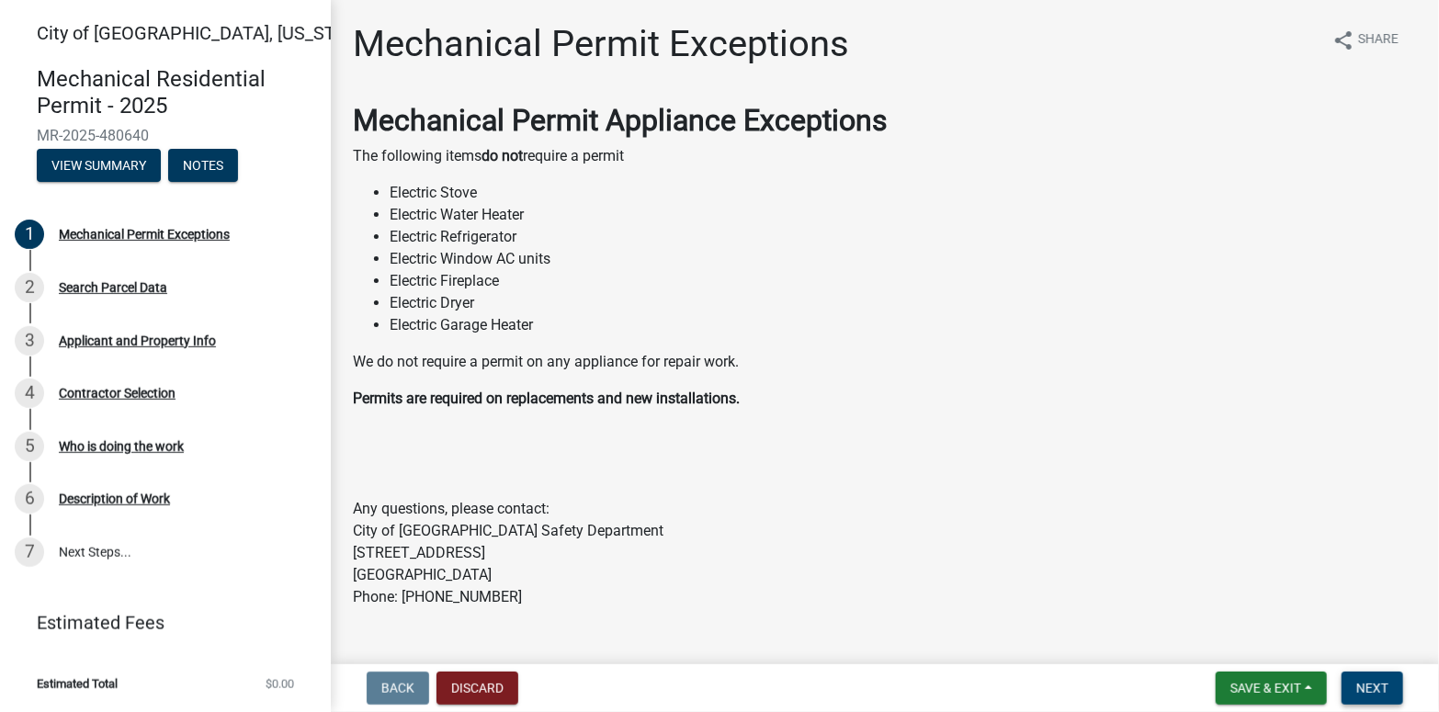  I want to click on strong: Permits are required on replacements and new installations., so click(546, 398).